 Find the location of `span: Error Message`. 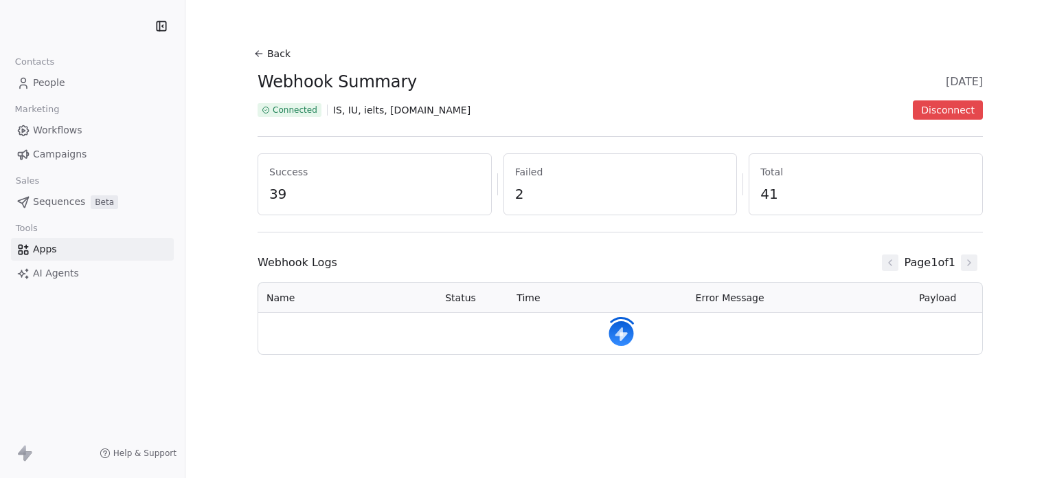

span: Error Message is located at coordinates (730, 298).